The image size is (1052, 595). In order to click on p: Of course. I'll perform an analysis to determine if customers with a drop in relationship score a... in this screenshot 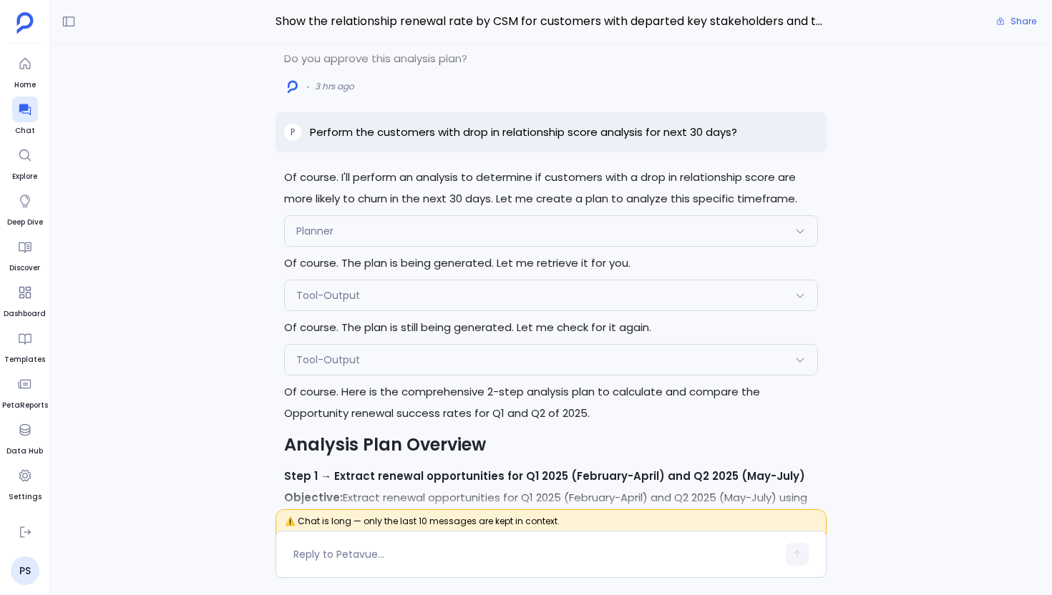, I will do `click(551, 188)`.